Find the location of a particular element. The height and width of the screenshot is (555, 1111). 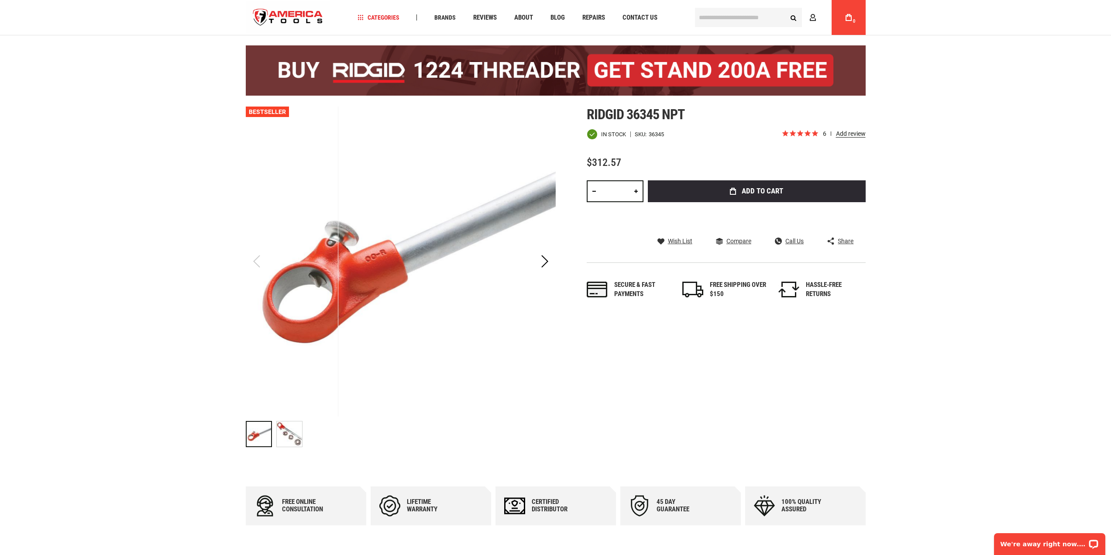

span: In stock is located at coordinates (613, 134).